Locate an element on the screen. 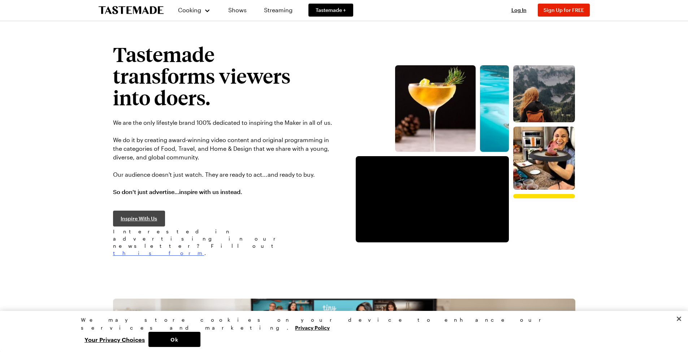 This screenshot has width=688, height=352. button: Cooking is located at coordinates (194, 10).